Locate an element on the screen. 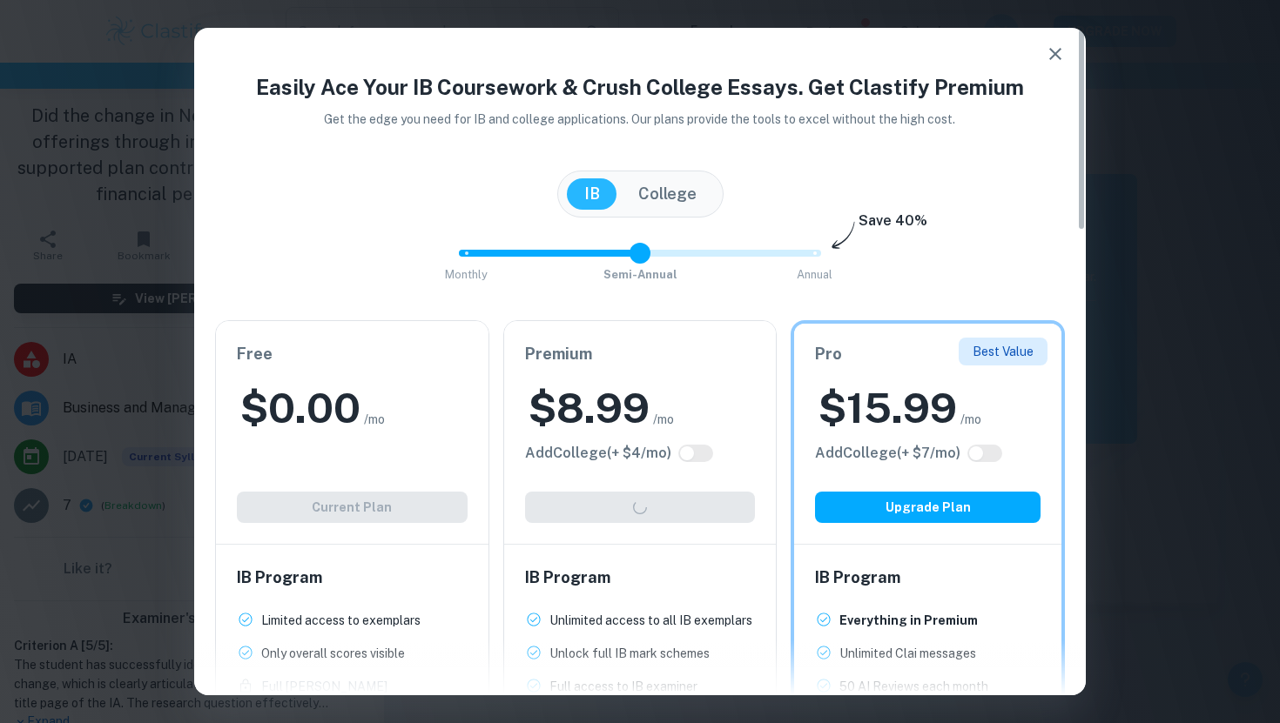 The image size is (1280, 723). p: Everything in Premium is located at coordinates (908, 621).